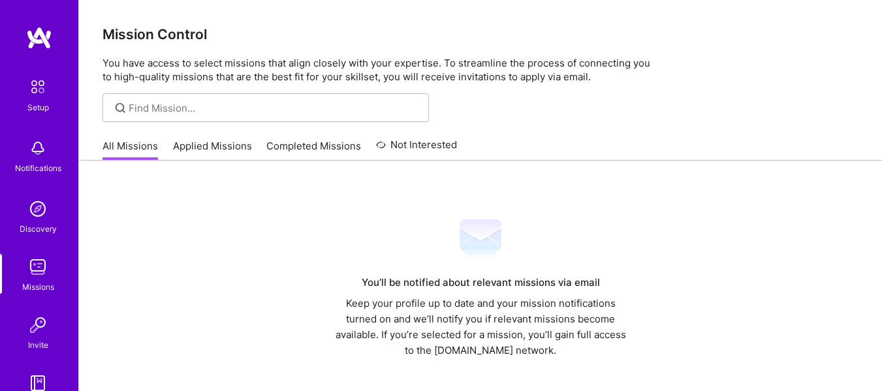  I want to click on div: Discovery, so click(38, 228).